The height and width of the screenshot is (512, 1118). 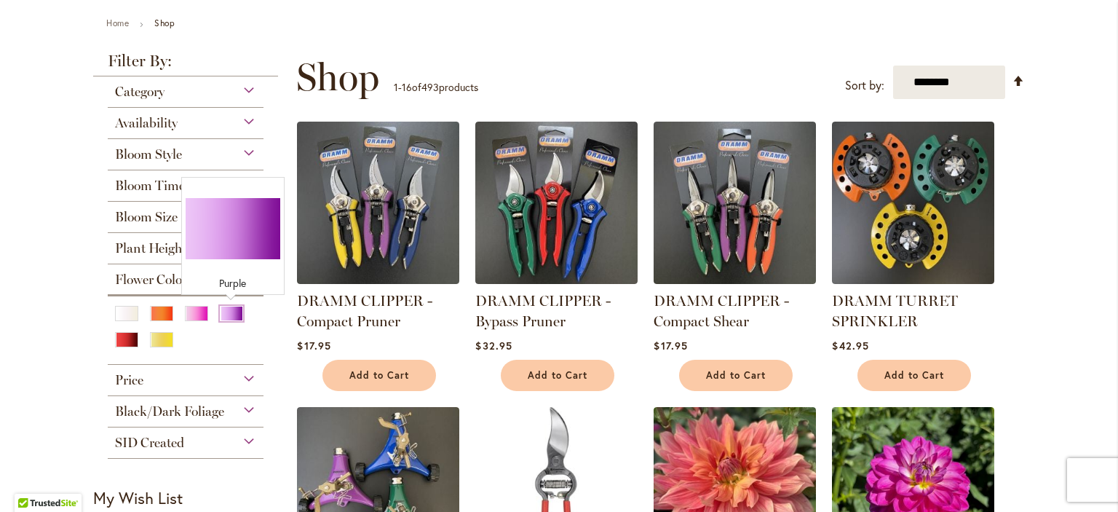 What do you see at coordinates (148, 154) in the screenshot?
I see `span: Bloom Style` at bounding box center [148, 154].